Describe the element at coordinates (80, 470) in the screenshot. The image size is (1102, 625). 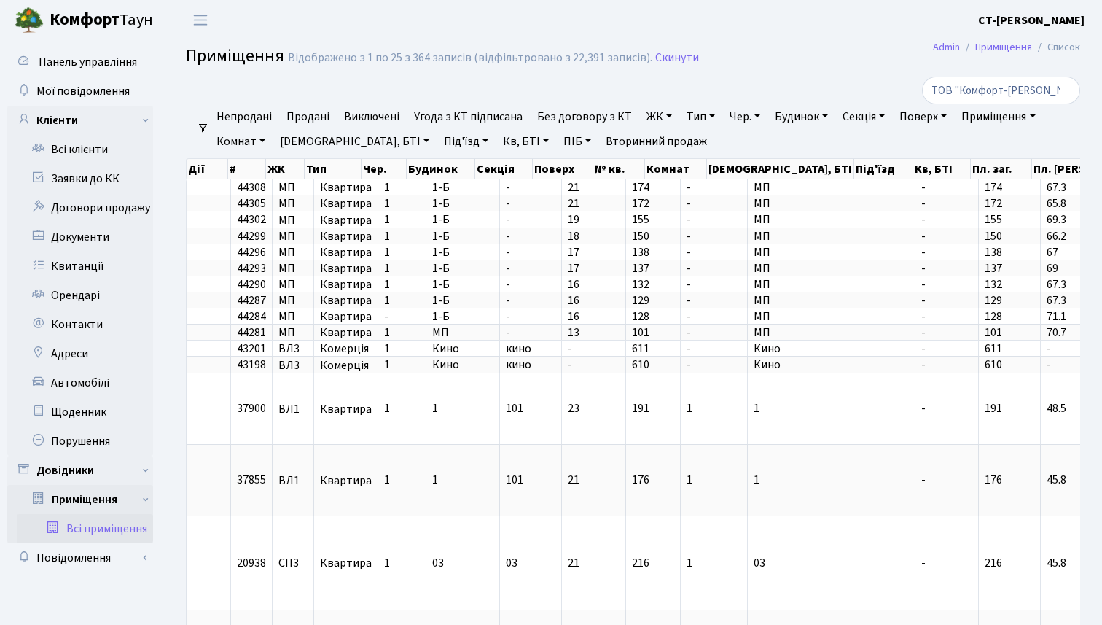
I see `a: Довідники` at that location.